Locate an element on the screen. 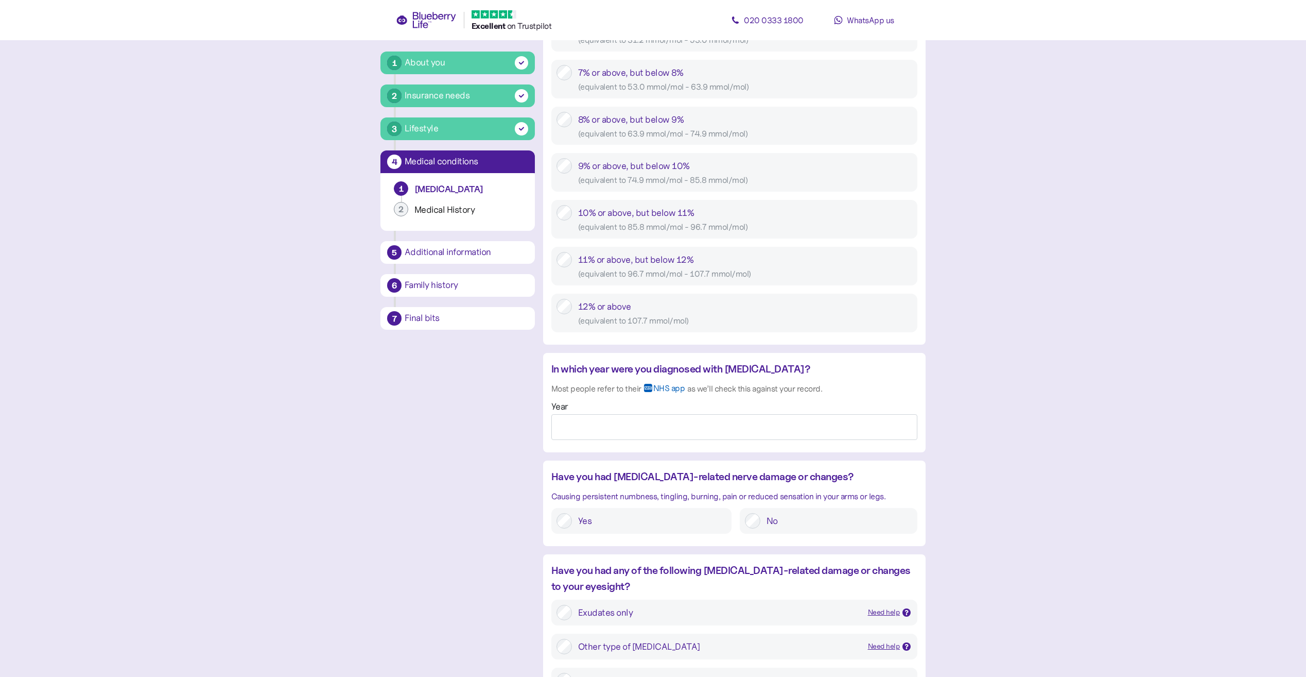  button: 7Final bits is located at coordinates (458, 318).